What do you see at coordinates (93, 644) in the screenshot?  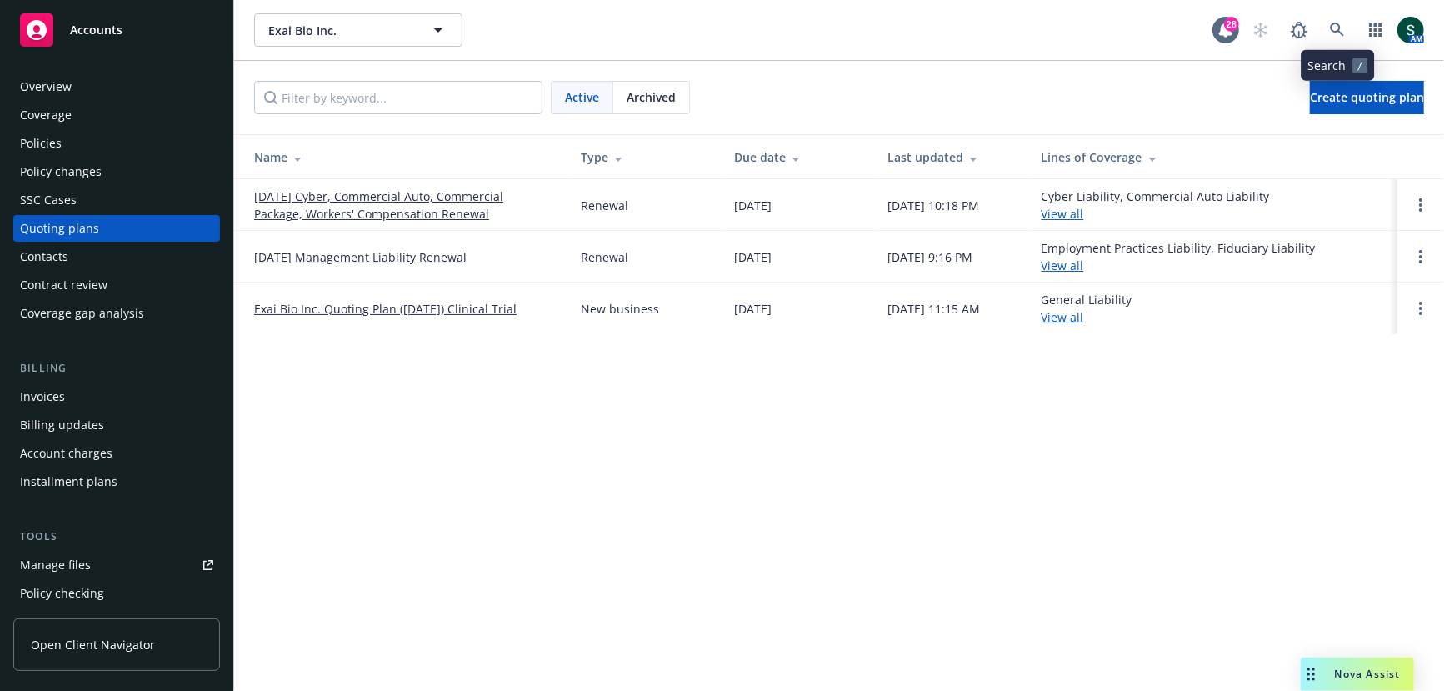 I see `span: Open Client Navigator` at bounding box center [93, 644].